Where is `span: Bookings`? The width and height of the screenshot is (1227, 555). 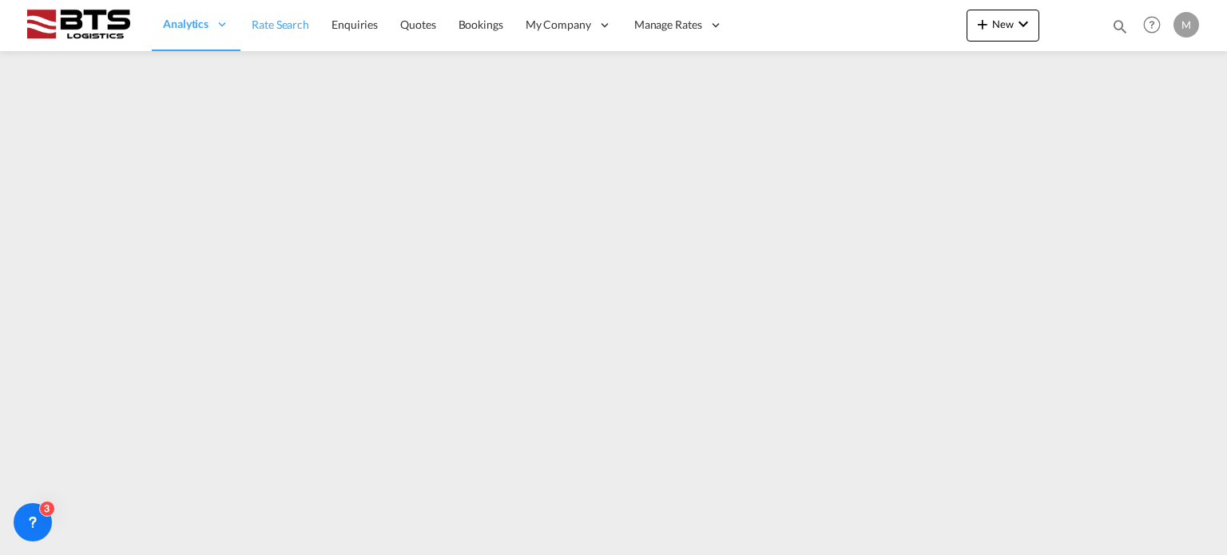 span: Bookings is located at coordinates (481, 24).